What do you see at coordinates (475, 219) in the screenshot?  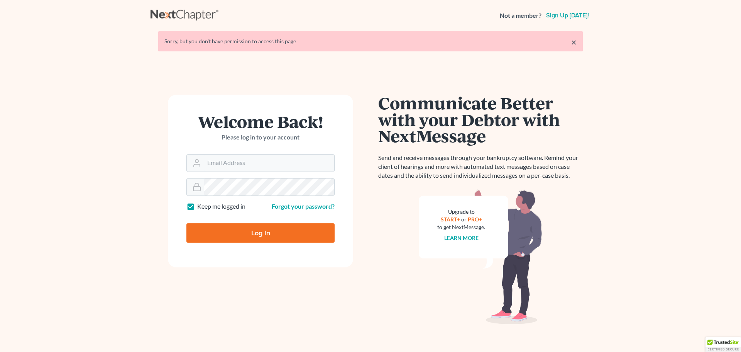 I see `a: PRO+` at bounding box center [475, 219].